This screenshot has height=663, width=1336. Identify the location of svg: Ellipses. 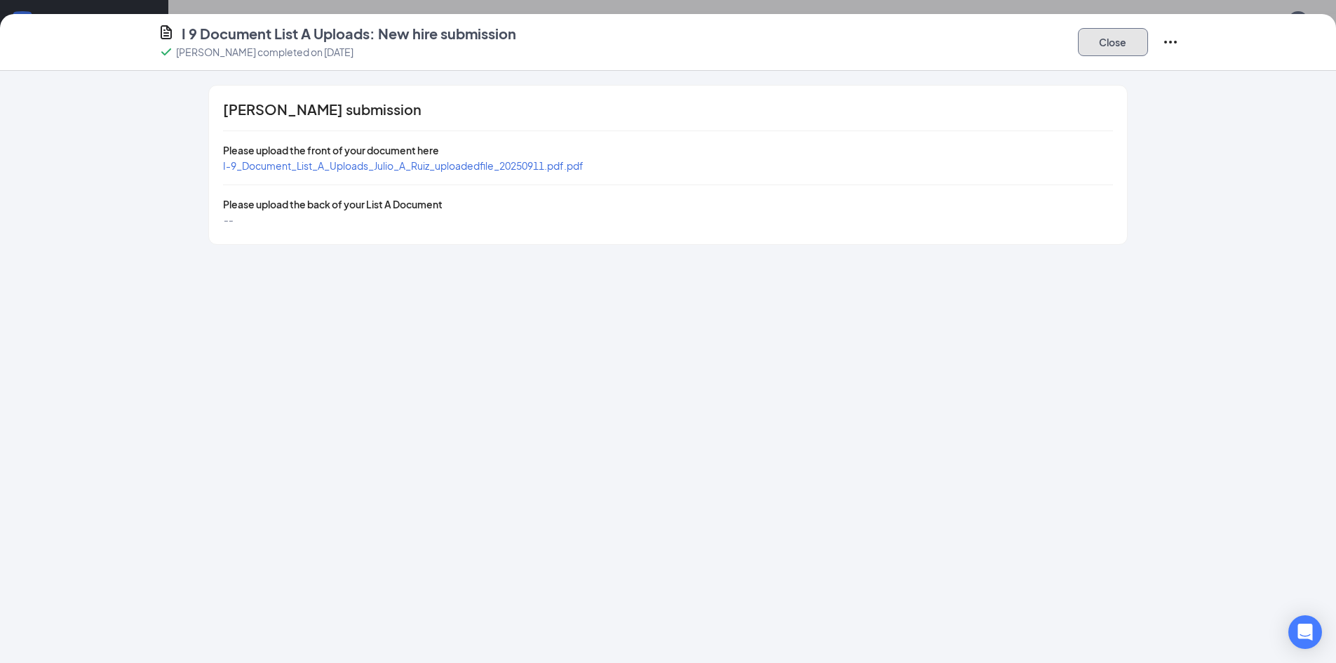
(1171, 42).